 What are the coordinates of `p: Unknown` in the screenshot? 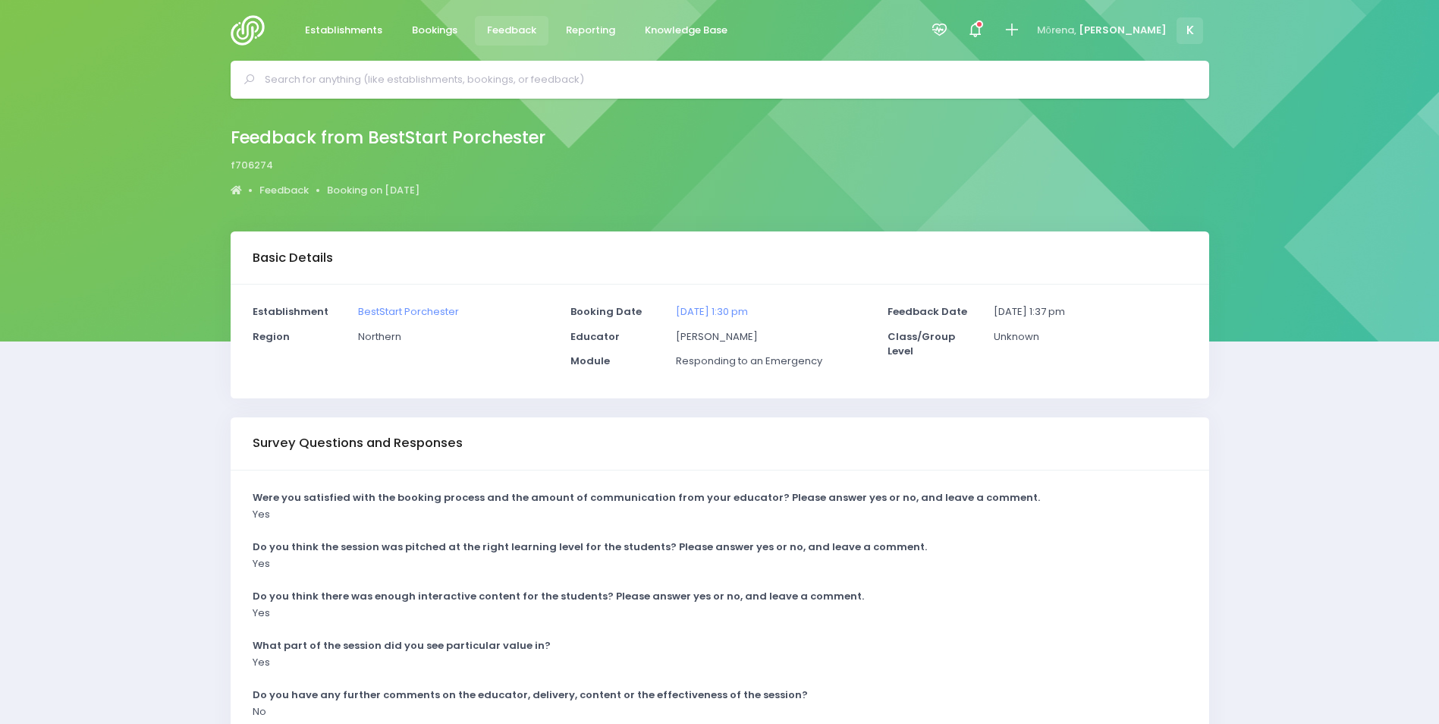 It's located at (1090, 337).